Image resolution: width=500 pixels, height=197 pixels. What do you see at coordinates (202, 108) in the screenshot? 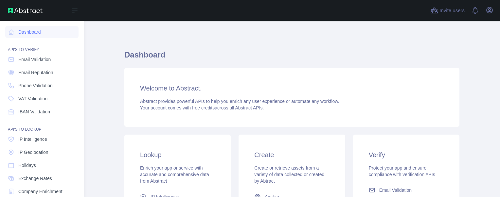
I see `span: Your account comes with across all Abstract APIs.` at bounding box center [202, 108].